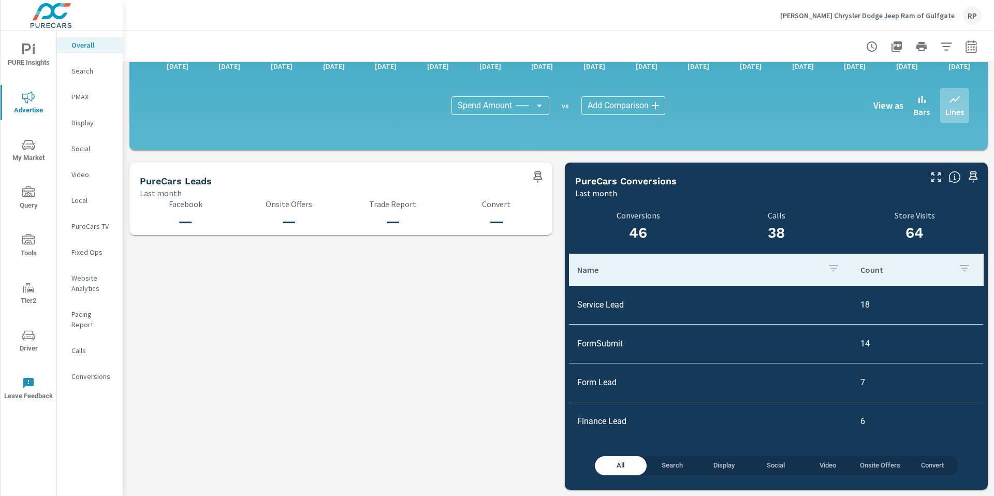  What do you see at coordinates (776, 465) in the screenshot?
I see `span: Social` at bounding box center [776, 465].